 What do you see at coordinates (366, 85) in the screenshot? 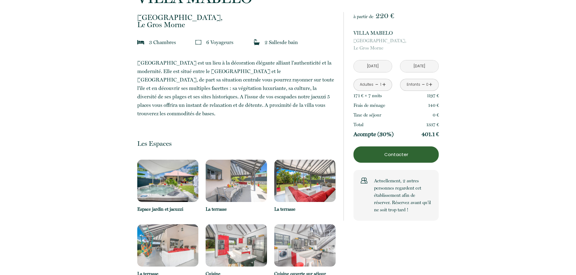
I see `div: Adultes` at bounding box center [366, 85].